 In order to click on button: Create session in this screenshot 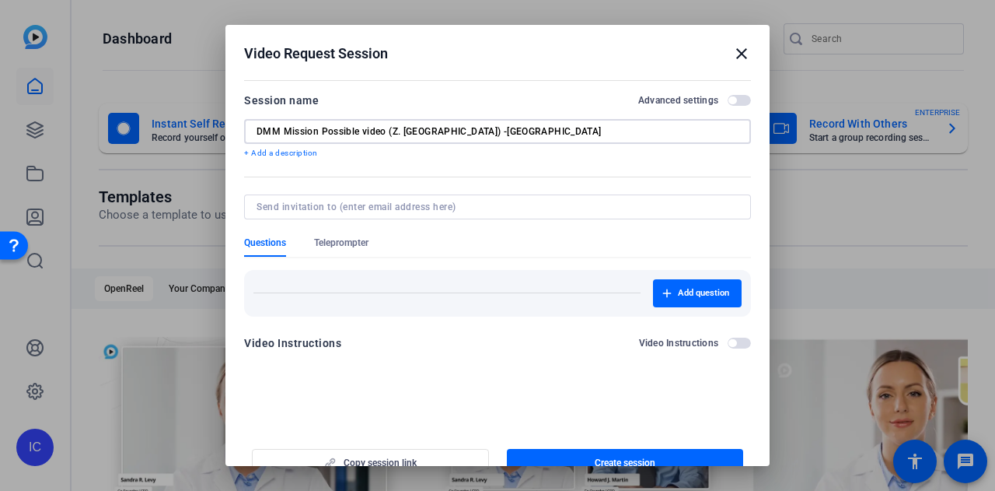, I will do `click(625, 463)`.